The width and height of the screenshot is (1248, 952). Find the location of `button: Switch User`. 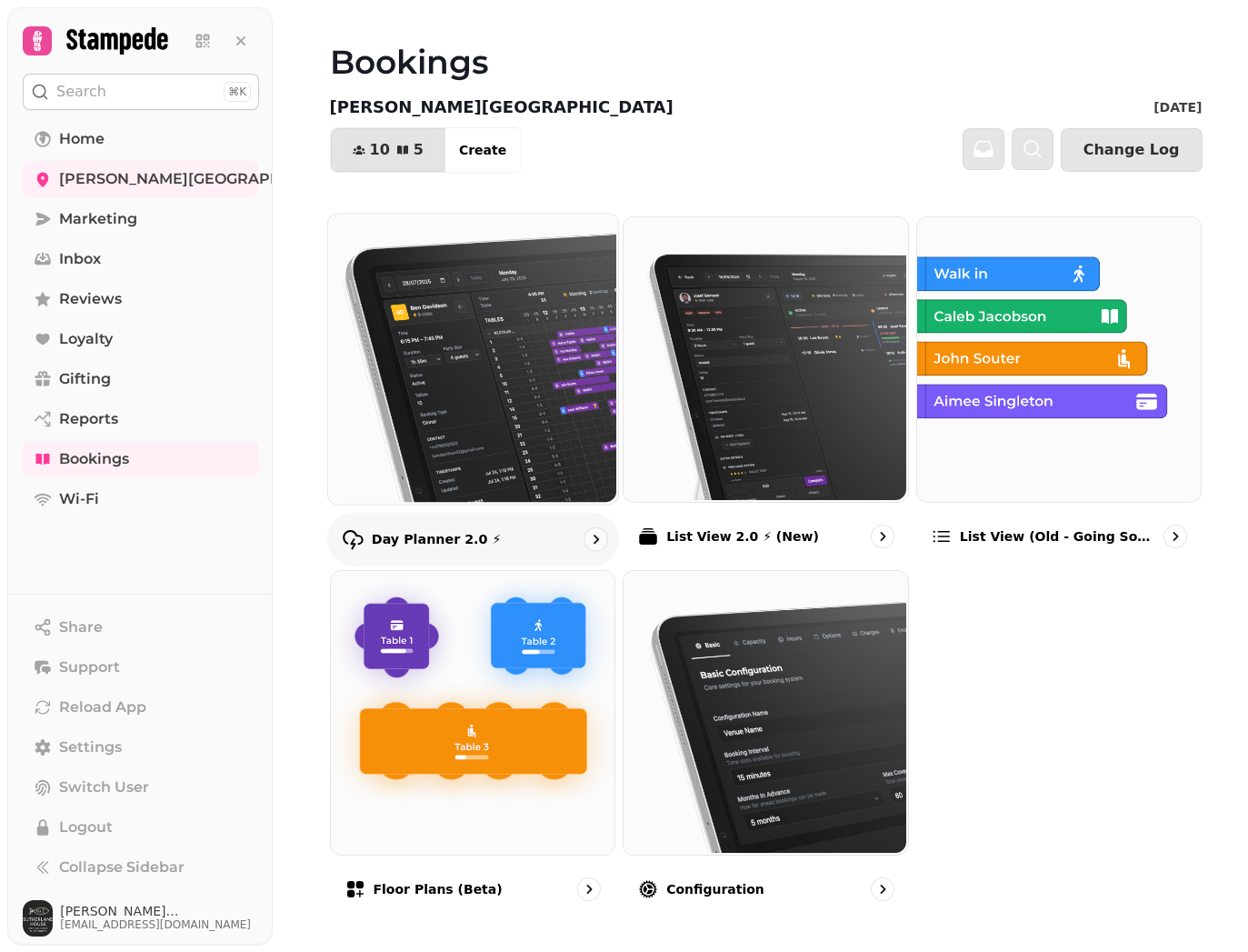

button: Switch User is located at coordinates (140, 787).